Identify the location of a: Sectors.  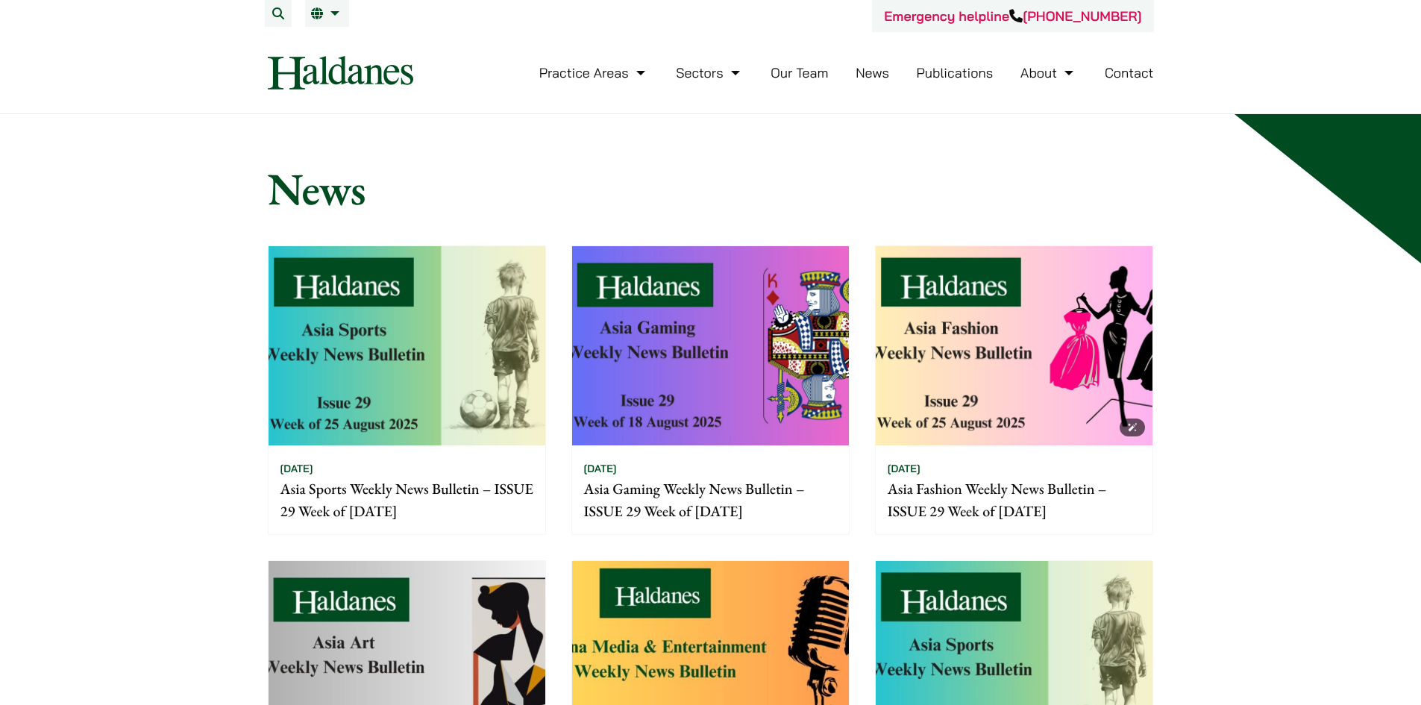
(710, 72).